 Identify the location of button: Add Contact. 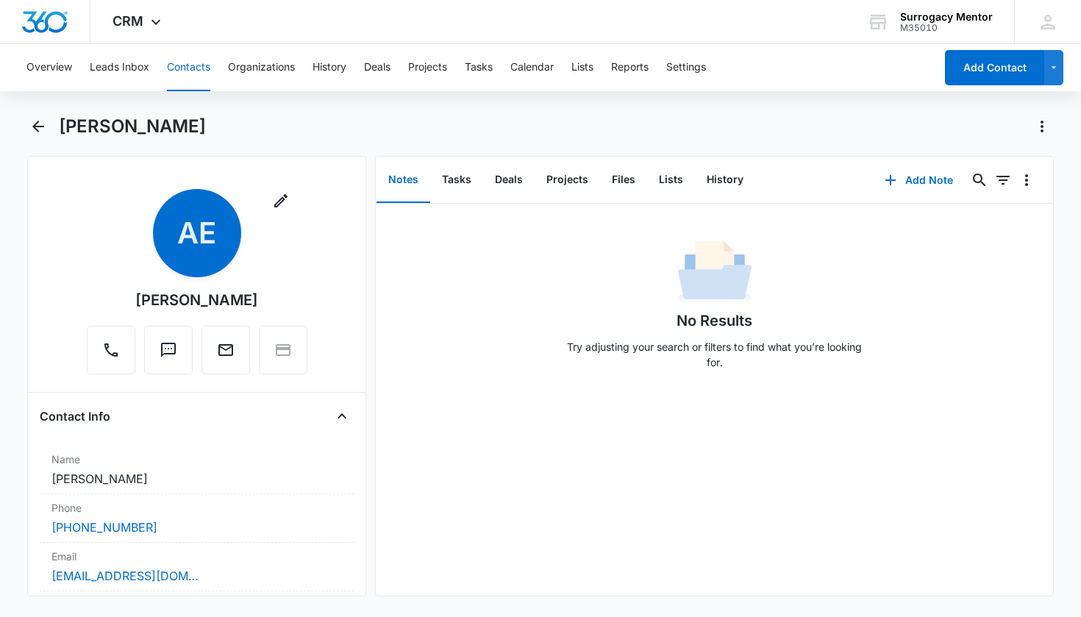
(994, 68).